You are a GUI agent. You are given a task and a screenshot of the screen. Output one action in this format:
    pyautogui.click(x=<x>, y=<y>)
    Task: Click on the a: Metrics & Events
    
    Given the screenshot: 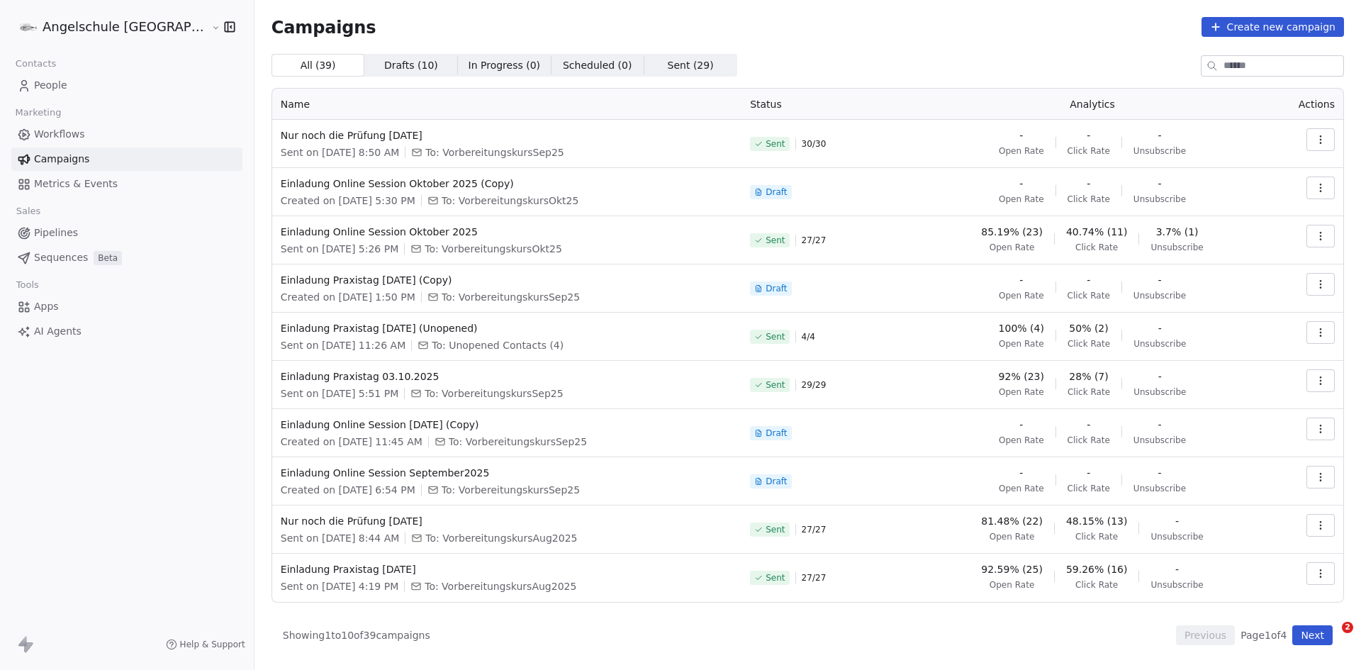 What is the action you would take?
    pyautogui.click(x=127, y=184)
    